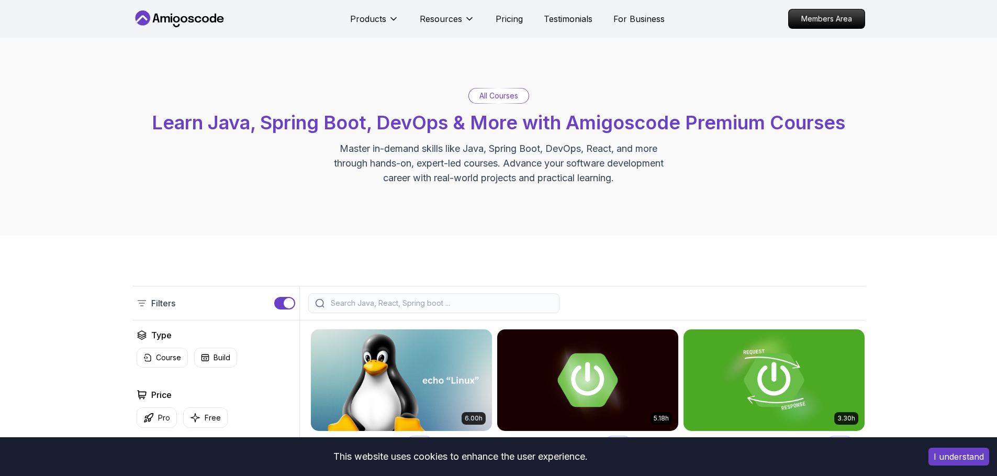 The image size is (997, 476). I want to click on p: Course, so click(168, 357).